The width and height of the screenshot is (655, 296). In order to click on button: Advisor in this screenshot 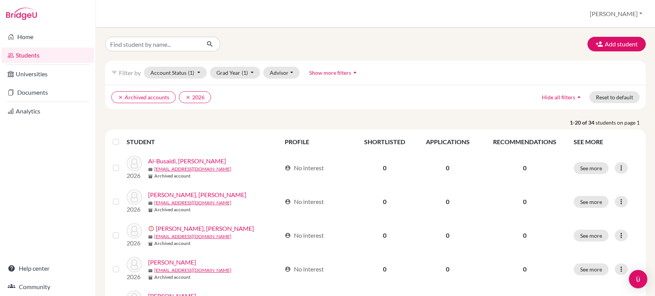, I will do `click(281, 73)`.